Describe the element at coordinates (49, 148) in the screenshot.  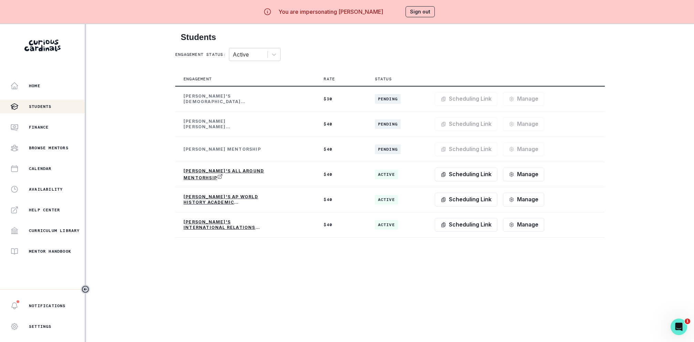
I see `p: Browse Mentors` at that location.